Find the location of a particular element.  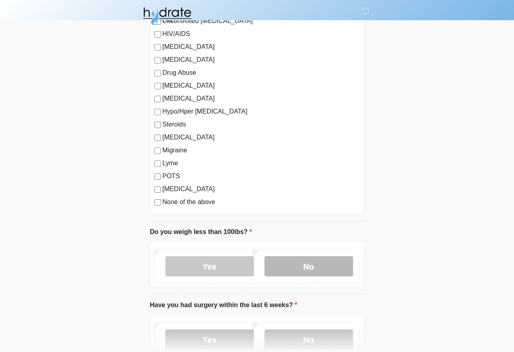

label: Do you weigh less than 100lbs? is located at coordinates (201, 232).